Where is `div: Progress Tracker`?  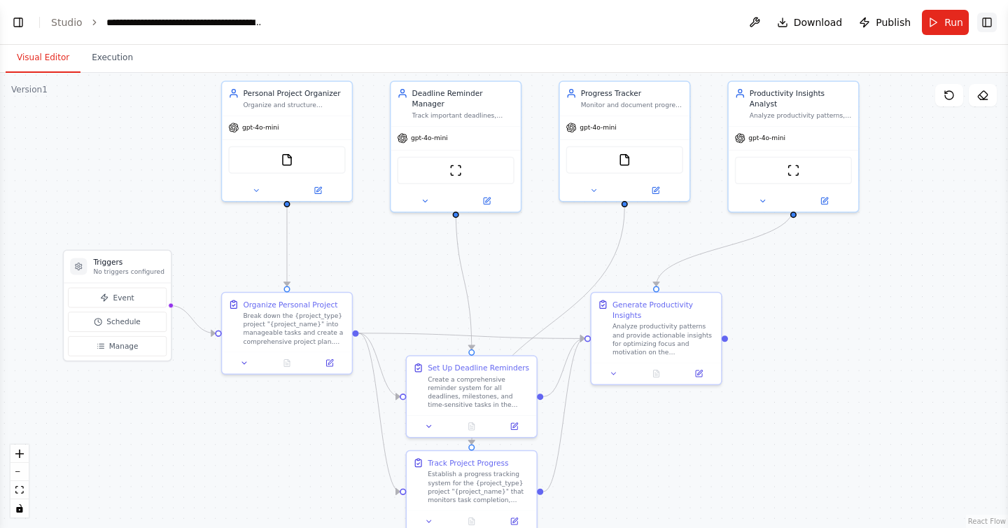
div: Progress Tracker is located at coordinates (632, 93).